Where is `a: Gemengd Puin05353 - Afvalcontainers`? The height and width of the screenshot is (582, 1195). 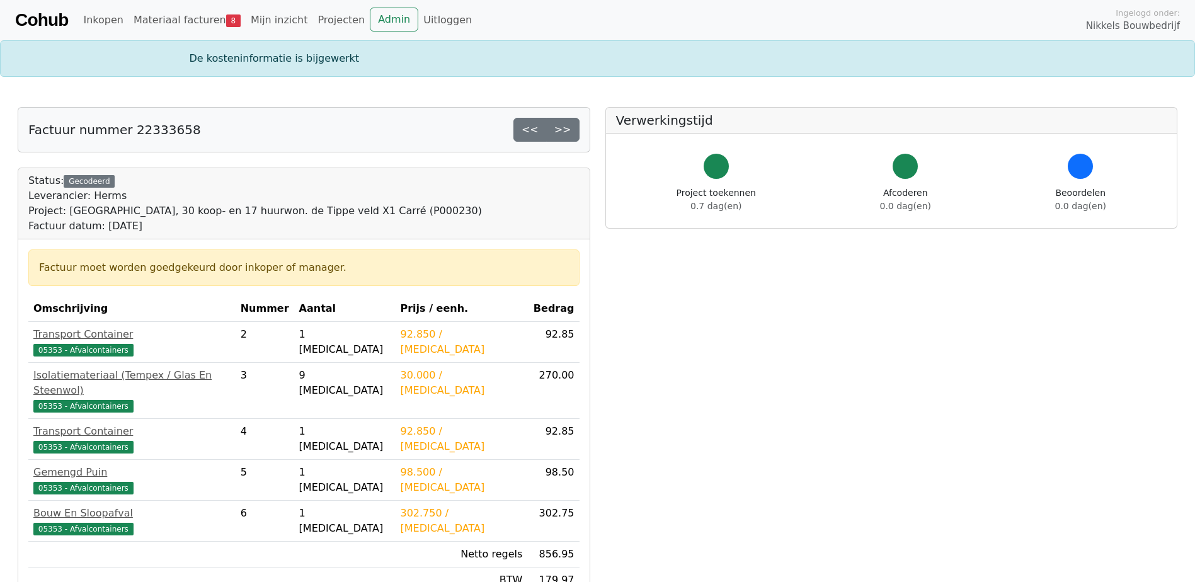 a: Gemengd Puin05353 - Afvalcontainers is located at coordinates (132, 480).